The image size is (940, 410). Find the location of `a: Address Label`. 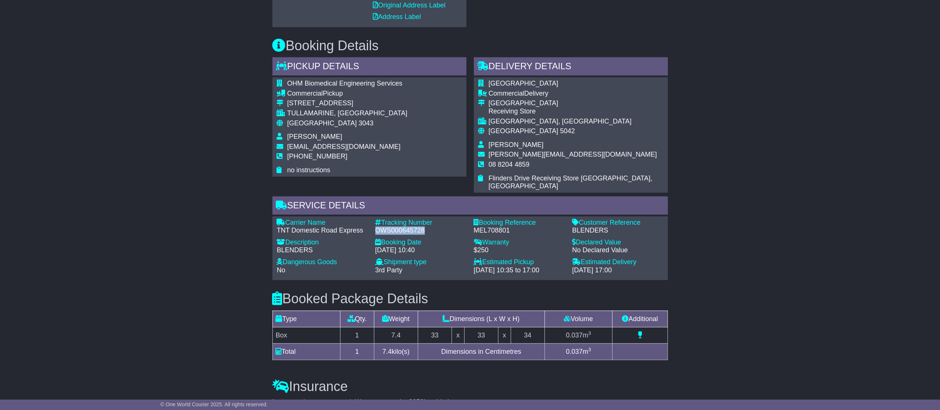

a: Address Label is located at coordinates (397, 17).